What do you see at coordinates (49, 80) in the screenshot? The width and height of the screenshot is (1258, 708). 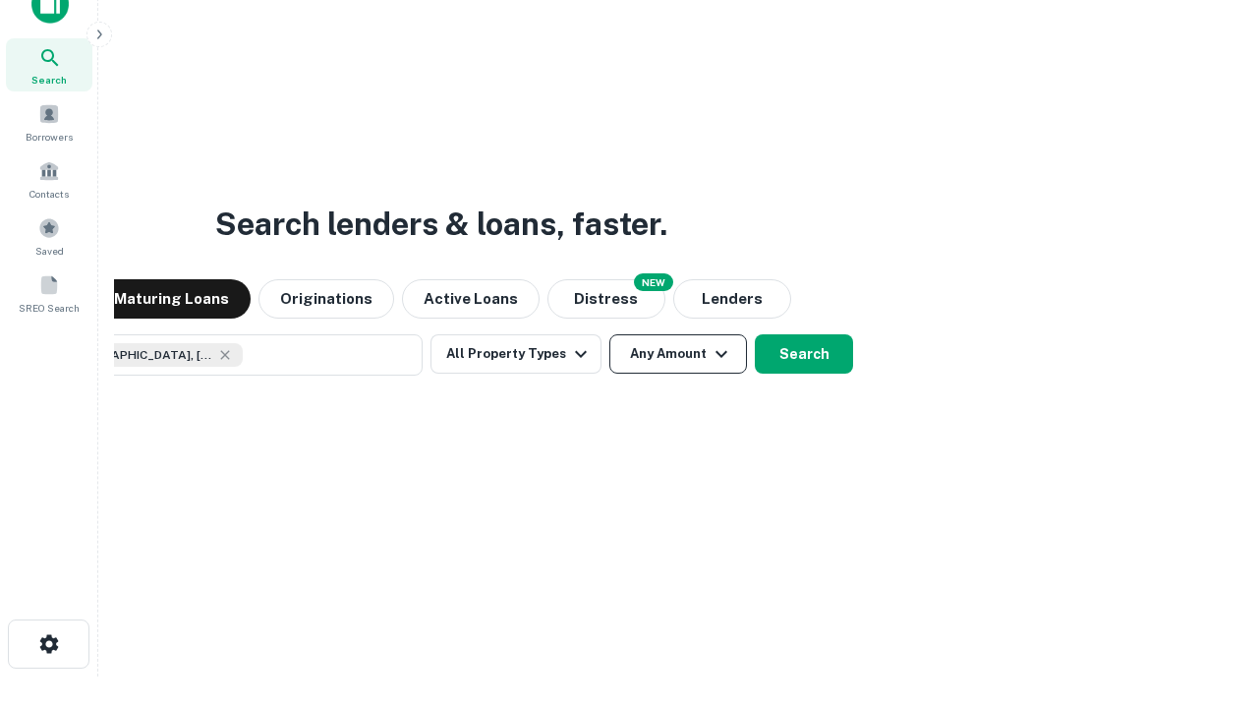 I see `span: Search` at bounding box center [49, 80].